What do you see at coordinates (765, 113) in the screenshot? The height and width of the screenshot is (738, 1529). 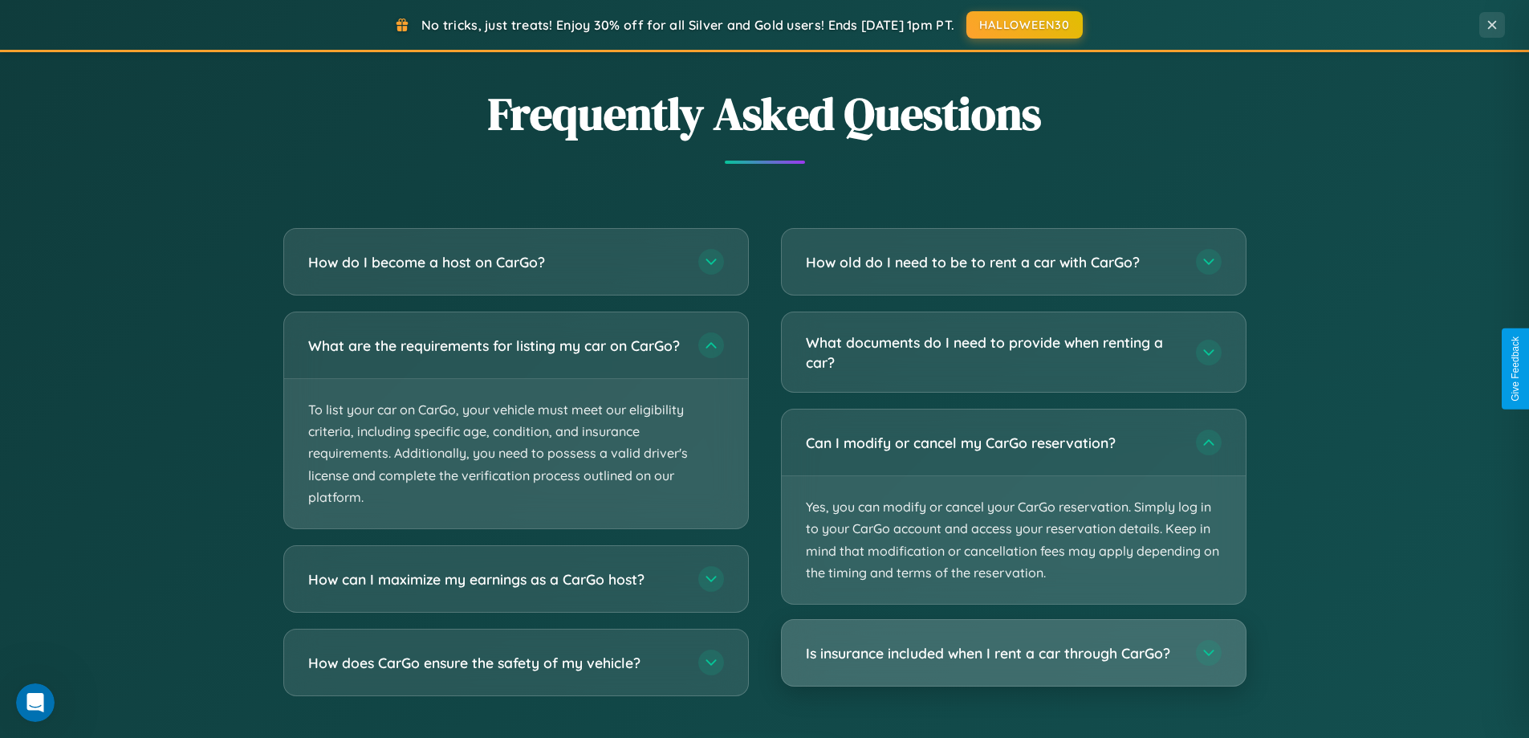 I see `h2: Frequently Asked Questions` at bounding box center [765, 113].